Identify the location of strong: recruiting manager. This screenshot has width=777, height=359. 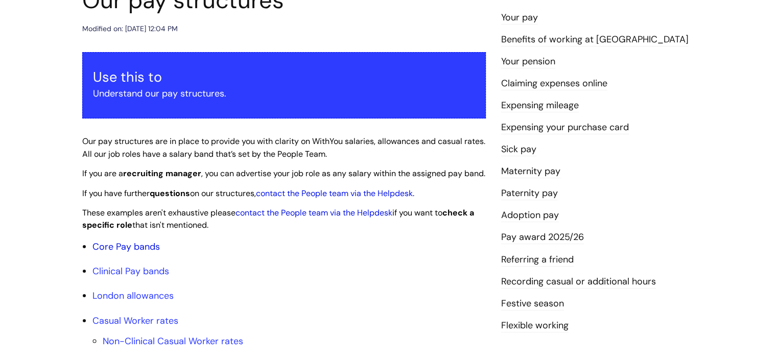
(162, 173).